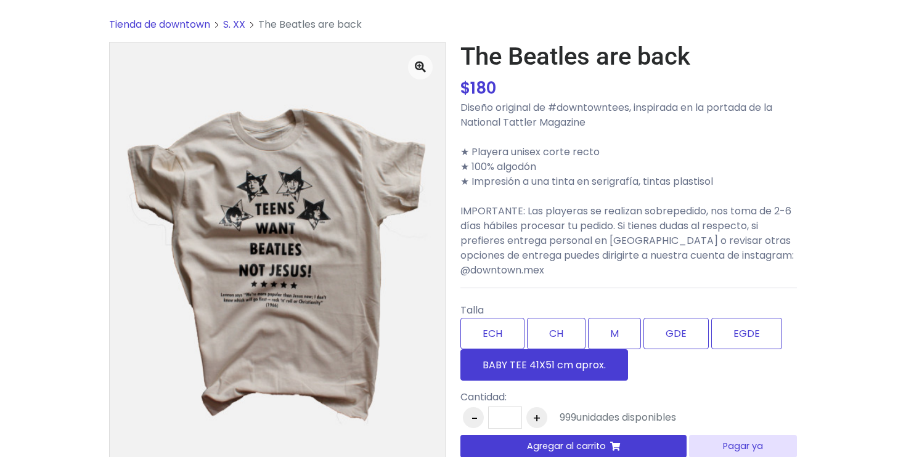 Image resolution: width=906 pixels, height=457 pixels. Describe the element at coordinates (568, 397) in the screenshot. I see `p: Cantidad:` at that location.